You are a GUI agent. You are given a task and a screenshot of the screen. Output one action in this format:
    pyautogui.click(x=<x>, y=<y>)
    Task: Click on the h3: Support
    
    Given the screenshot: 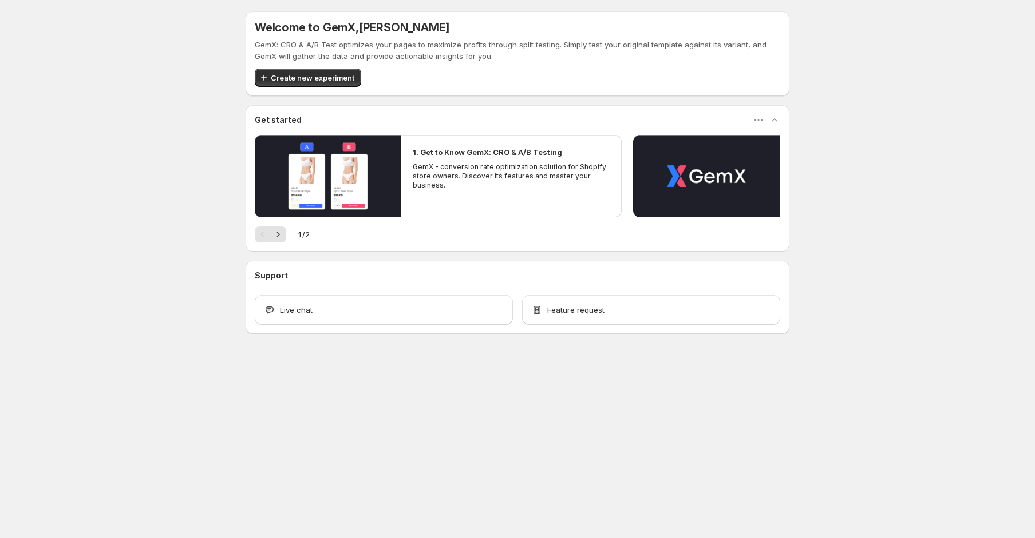 What is the action you would take?
    pyautogui.click(x=271, y=276)
    